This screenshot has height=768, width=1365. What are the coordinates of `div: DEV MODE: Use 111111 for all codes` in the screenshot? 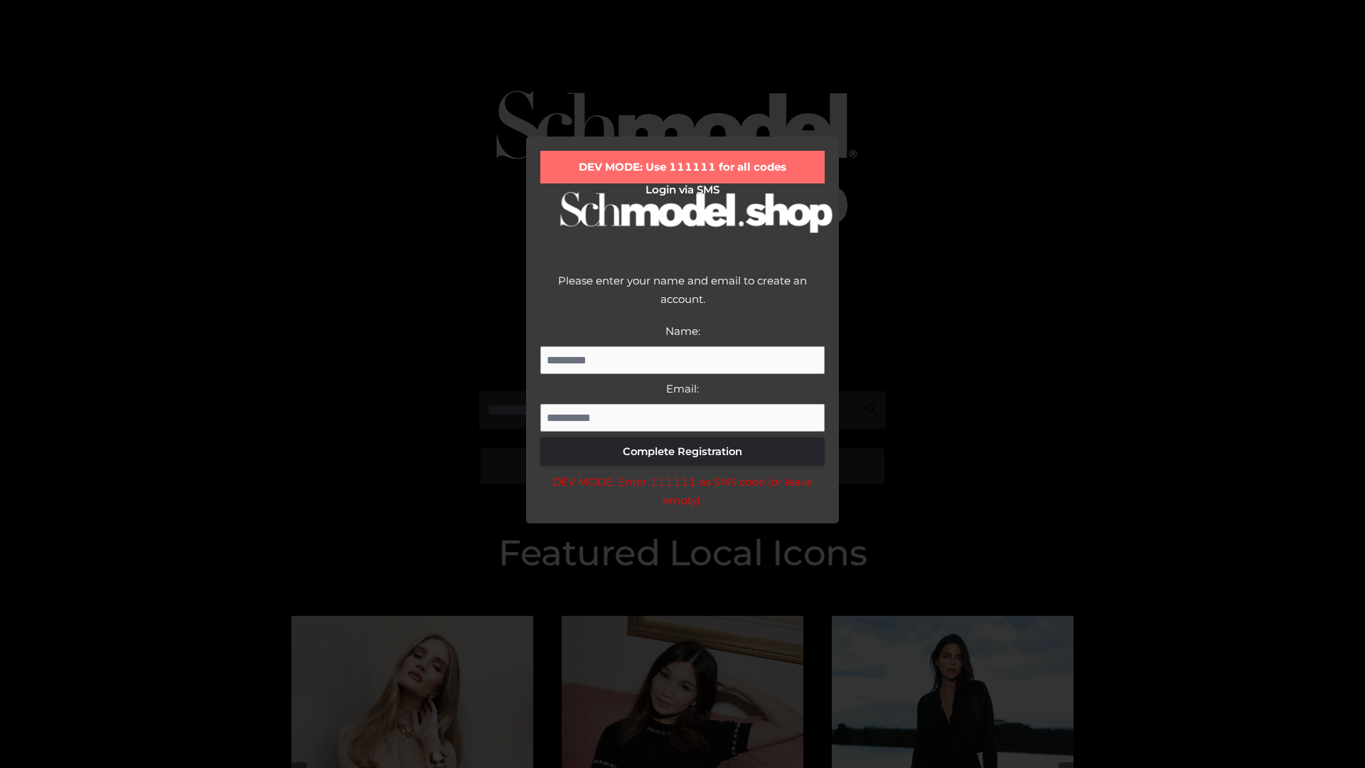 It's located at (683, 167).